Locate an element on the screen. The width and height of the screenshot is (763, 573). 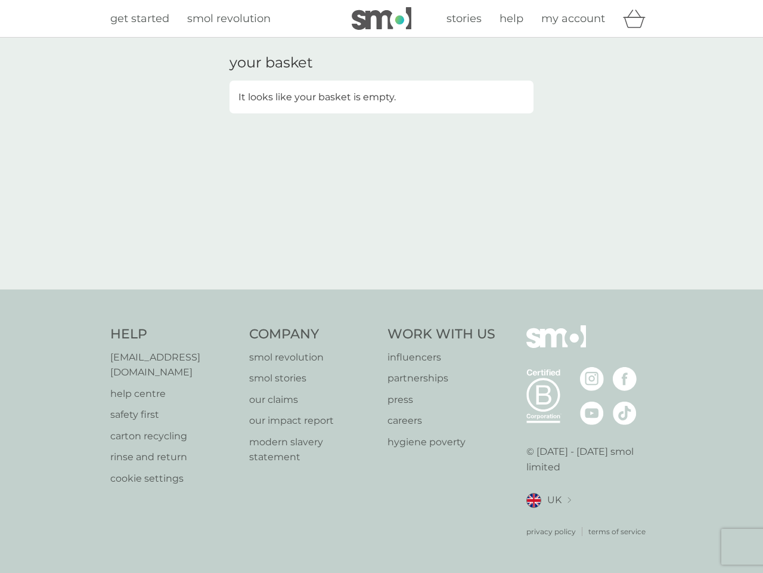
a: modern slavery statement is located at coordinates (313, 449).